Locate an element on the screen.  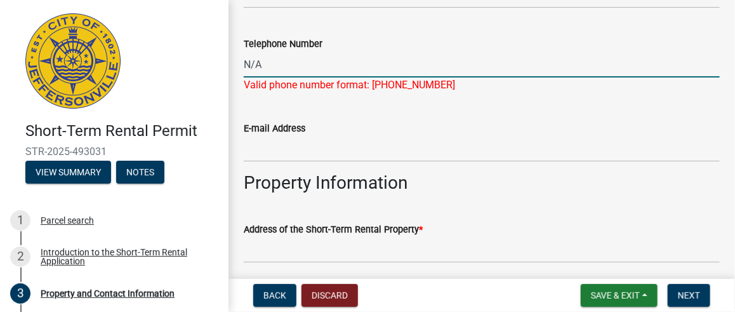
button: Notes is located at coordinates (140, 172).